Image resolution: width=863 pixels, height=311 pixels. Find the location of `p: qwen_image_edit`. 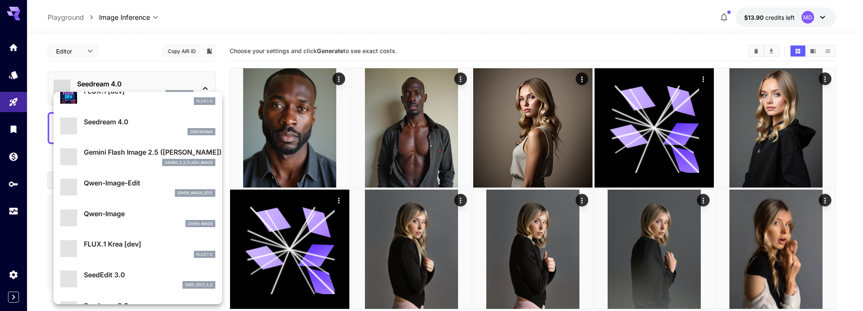

p: qwen_image_edit is located at coordinates (195, 193).